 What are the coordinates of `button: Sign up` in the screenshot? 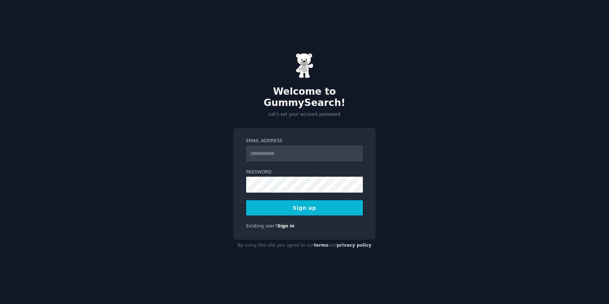 It's located at (305, 208).